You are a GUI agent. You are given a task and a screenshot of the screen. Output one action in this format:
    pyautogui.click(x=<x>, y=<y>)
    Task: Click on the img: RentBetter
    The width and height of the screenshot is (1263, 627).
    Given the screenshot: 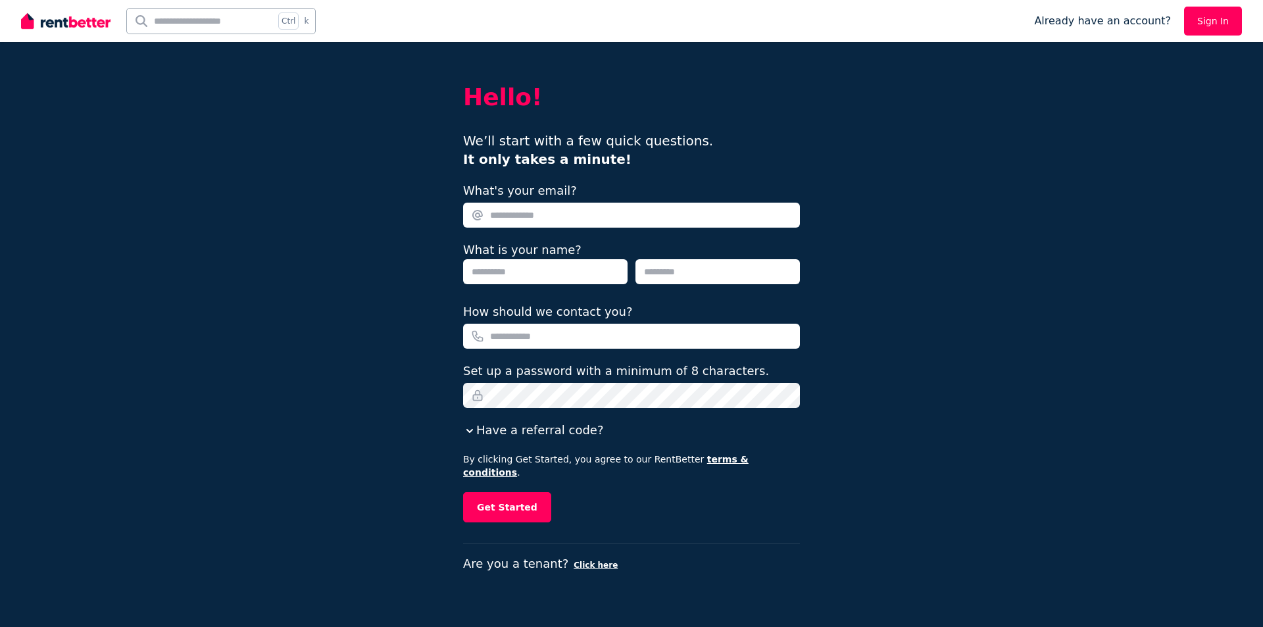 What is the action you would take?
    pyautogui.click(x=66, y=21)
    